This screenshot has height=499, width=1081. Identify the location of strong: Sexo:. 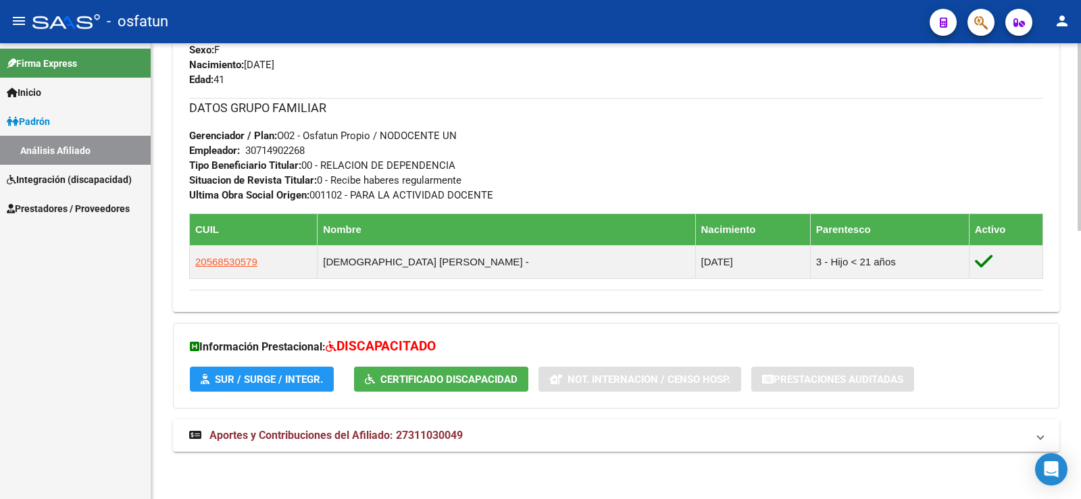
(201, 50).